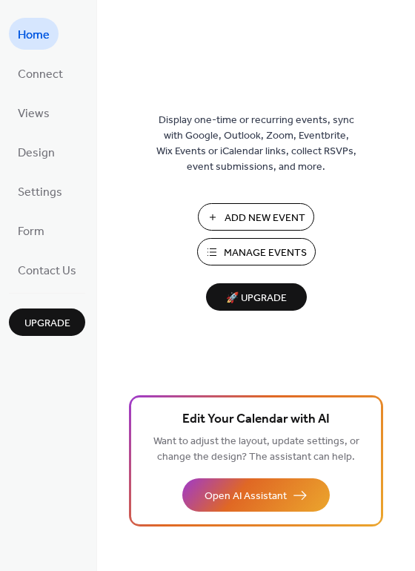  What do you see at coordinates (31, 231) in the screenshot?
I see `span: Form` at bounding box center [31, 231].